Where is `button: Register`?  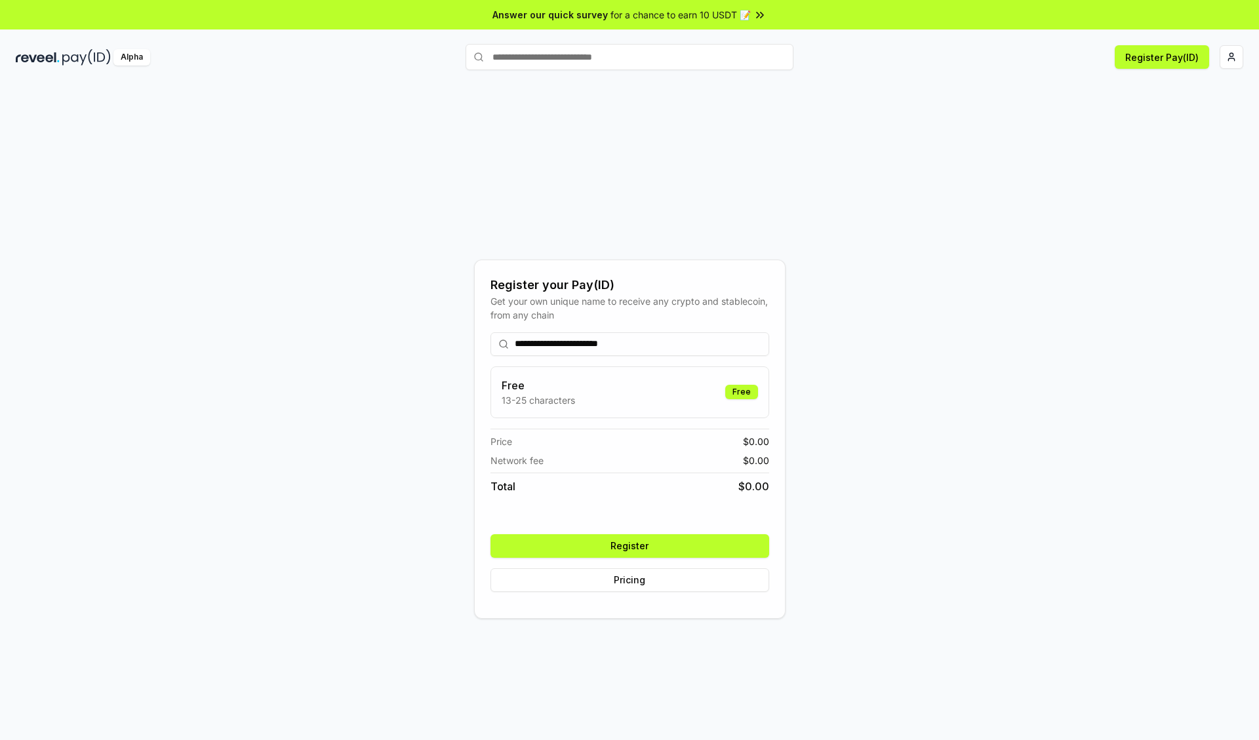 button: Register is located at coordinates (629, 546).